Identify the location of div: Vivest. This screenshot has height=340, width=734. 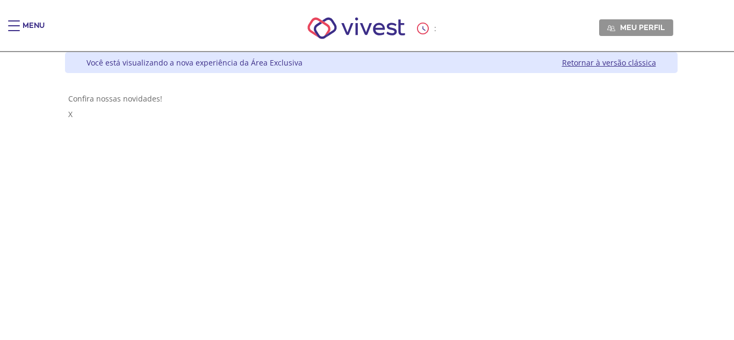
(367, 196).